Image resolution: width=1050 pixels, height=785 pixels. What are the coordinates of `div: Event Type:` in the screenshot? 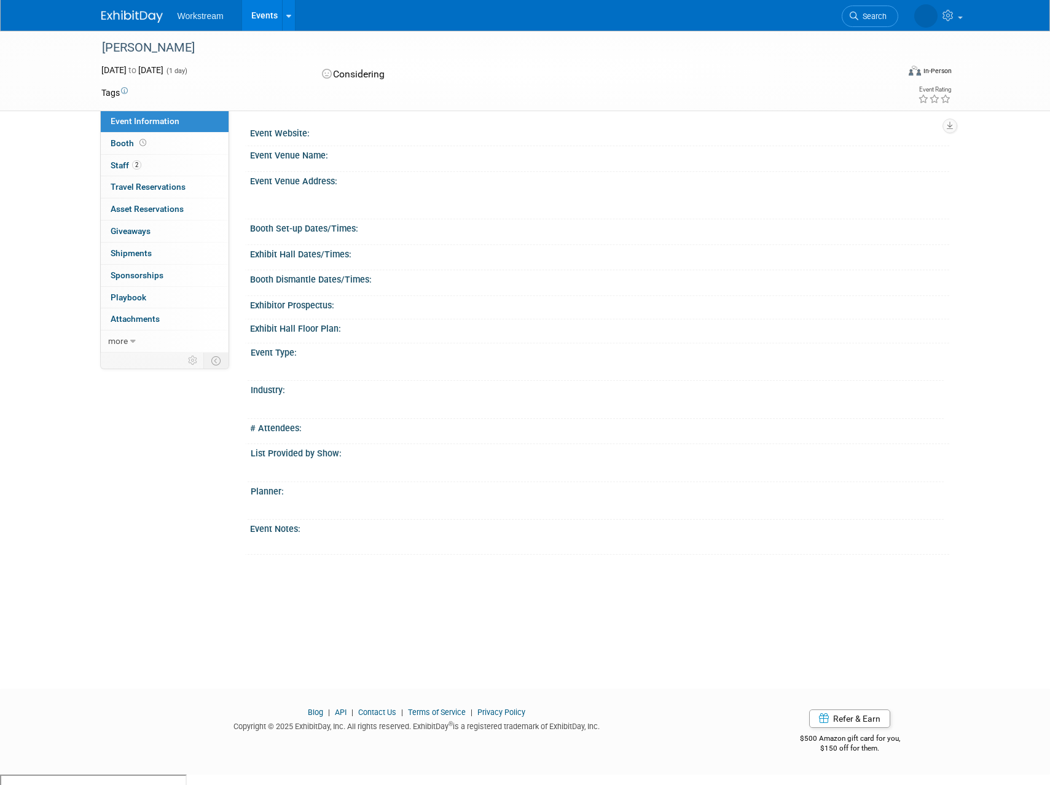 It's located at (597, 351).